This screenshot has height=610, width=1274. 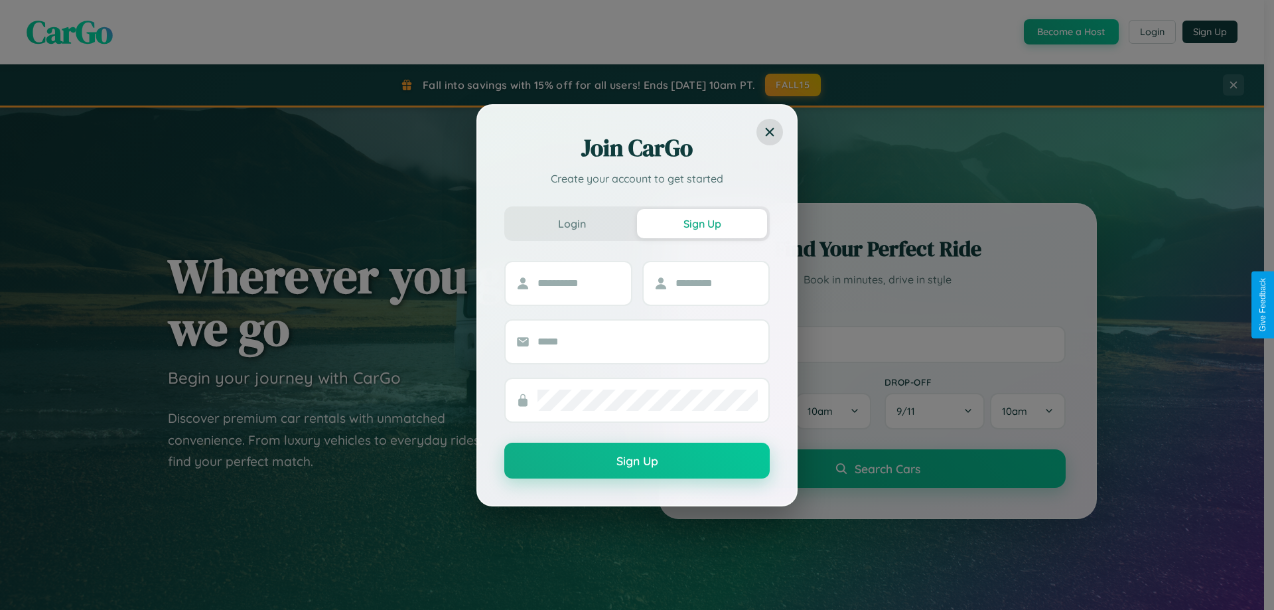 I want to click on h2: Join CarGo, so click(x=637, y=148).